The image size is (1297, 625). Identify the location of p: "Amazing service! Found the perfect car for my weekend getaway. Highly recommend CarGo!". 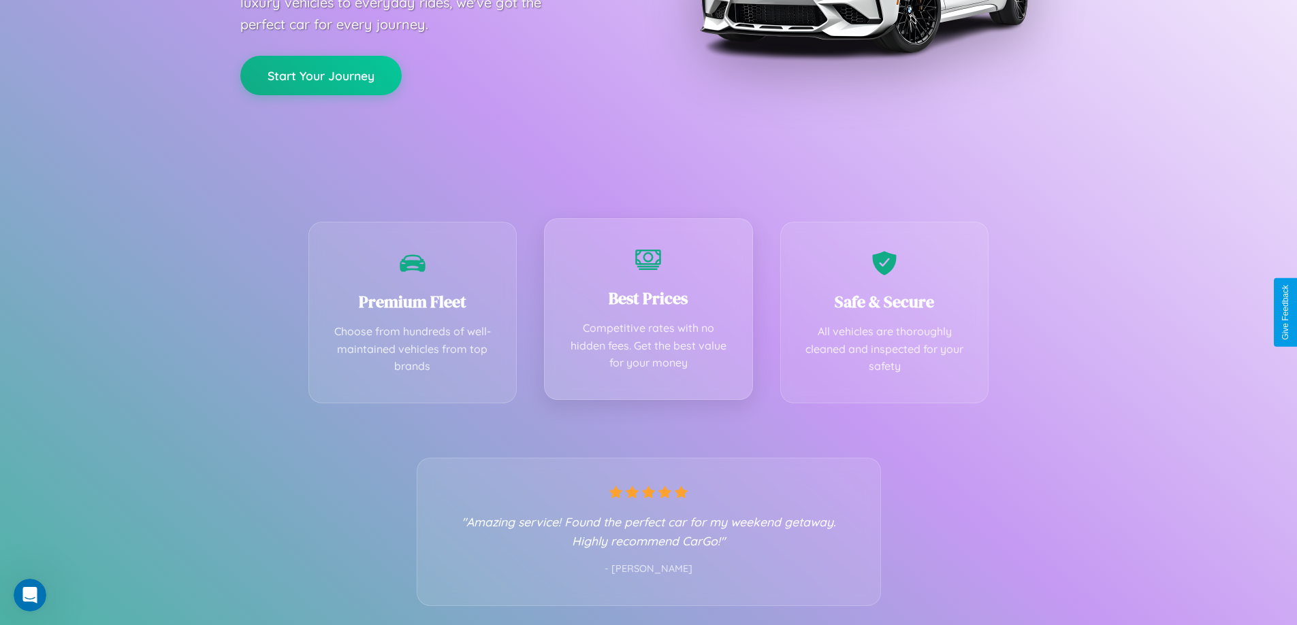
(649, 532).